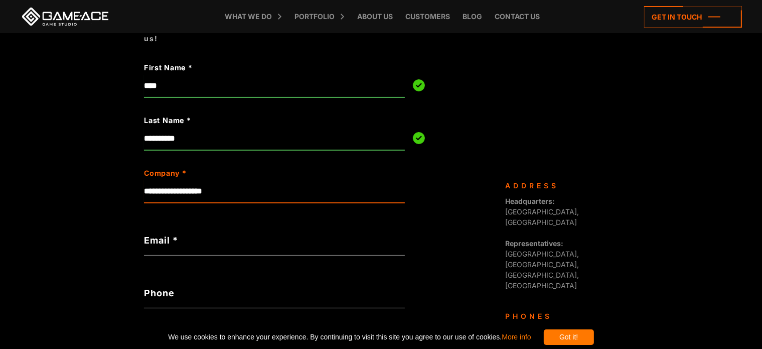 This screenshot has width=762, height=349. Describe the element at coordinates (274, 292) in the screenshot. I see `label: Phone` at that location.